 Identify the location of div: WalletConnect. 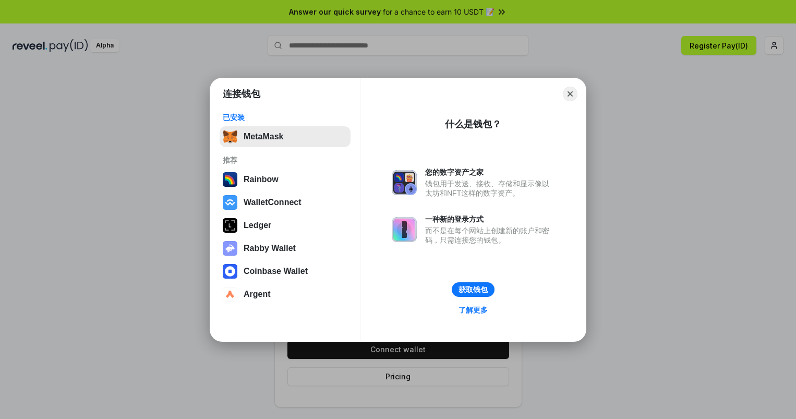
(272, 202).